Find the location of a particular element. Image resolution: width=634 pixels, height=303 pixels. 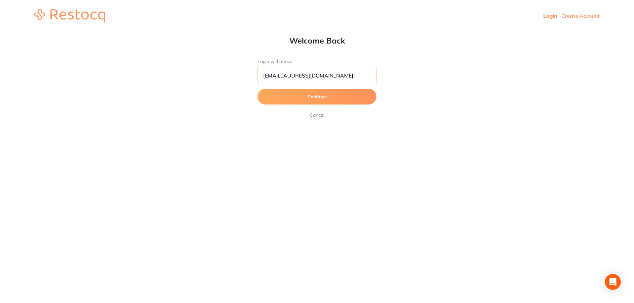

h1: Welcome Back is located at coordinates (317, 41).